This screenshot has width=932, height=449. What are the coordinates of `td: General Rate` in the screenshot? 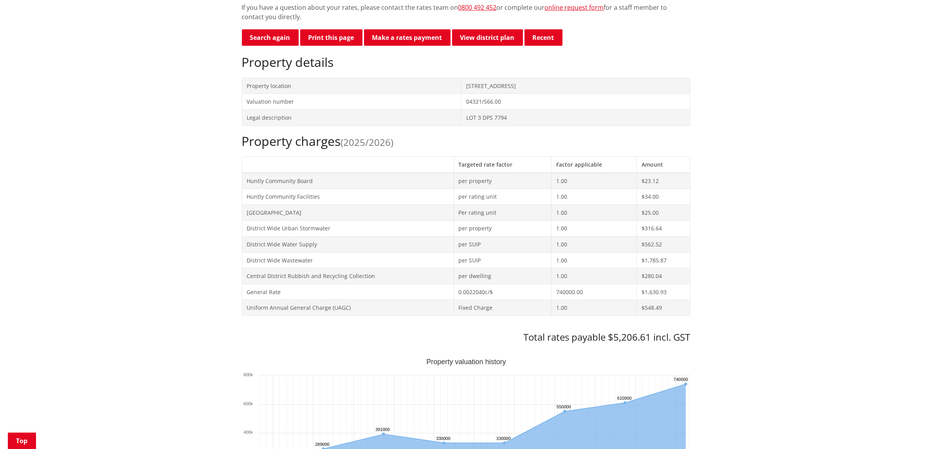 It's located at (348, 292).